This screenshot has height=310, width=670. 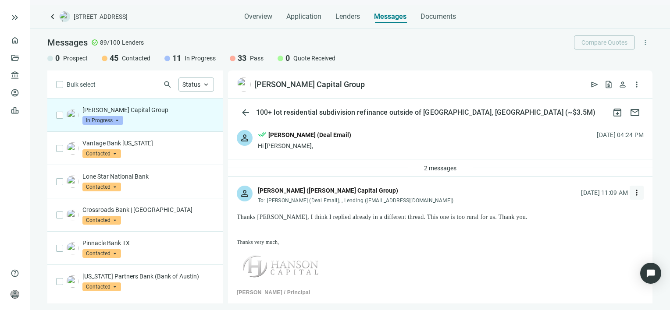 What do you see at coordinates (608, 85) in the screenshot?
I see `button: request_quote` at bounding box center [608, 85].